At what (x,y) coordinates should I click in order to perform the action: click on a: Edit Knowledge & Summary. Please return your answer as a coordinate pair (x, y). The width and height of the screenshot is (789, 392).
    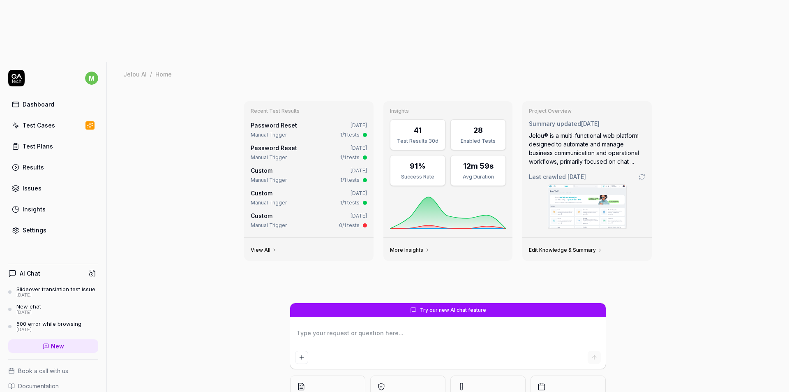
    Looking at the image, I should click on (565, 250).